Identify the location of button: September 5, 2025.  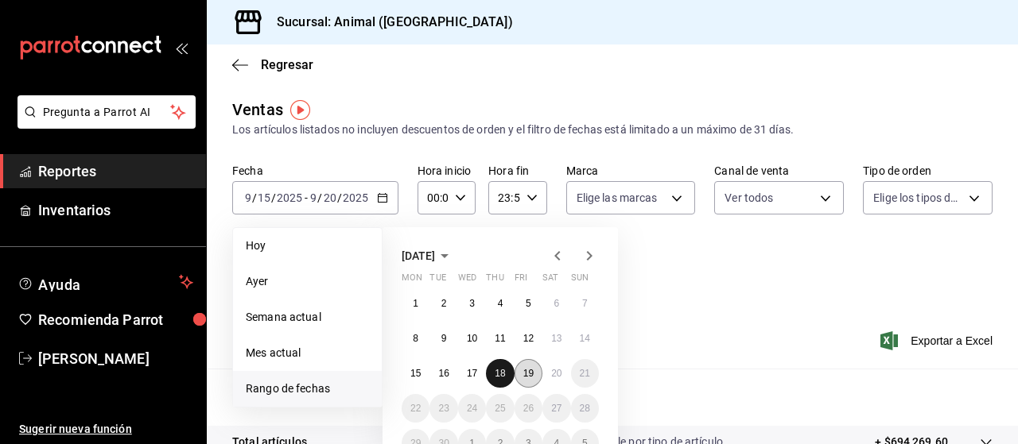
(528, 304).